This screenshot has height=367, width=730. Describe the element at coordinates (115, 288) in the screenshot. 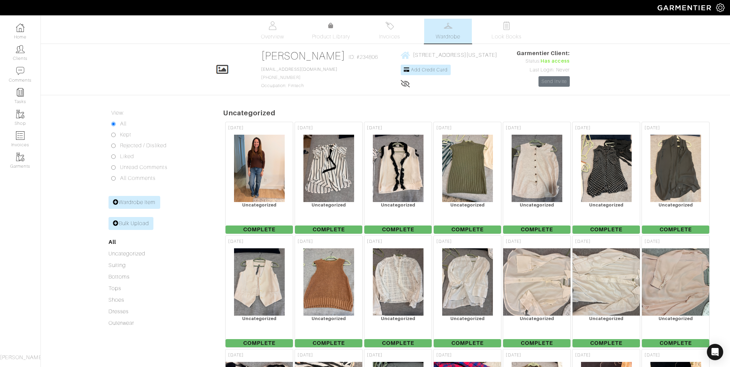

I see `a: Tops` at that location.